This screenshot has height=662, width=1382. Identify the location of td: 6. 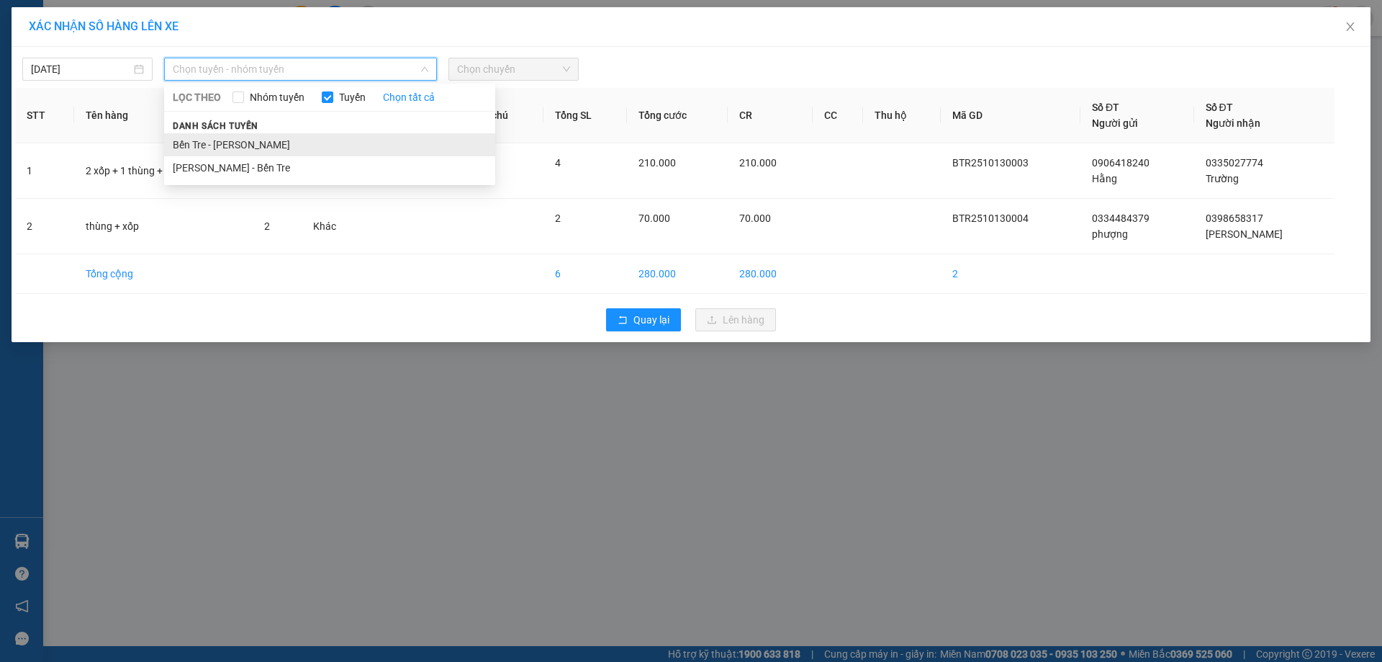
(585, 274).